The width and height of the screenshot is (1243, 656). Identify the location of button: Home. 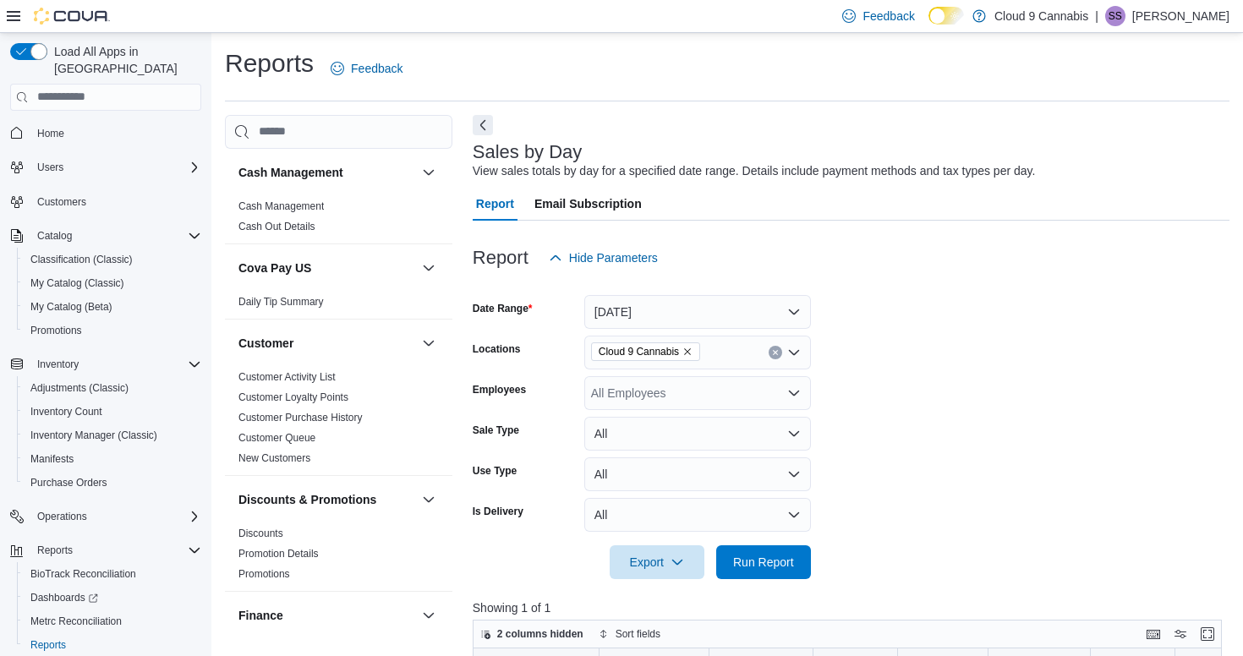
(106, 133).